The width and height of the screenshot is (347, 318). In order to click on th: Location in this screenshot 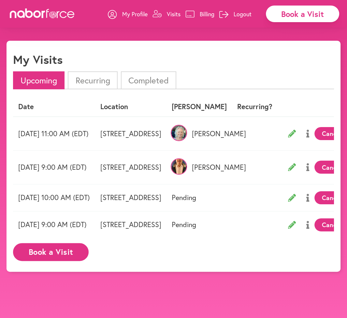, I will do `click(131, 107)`.